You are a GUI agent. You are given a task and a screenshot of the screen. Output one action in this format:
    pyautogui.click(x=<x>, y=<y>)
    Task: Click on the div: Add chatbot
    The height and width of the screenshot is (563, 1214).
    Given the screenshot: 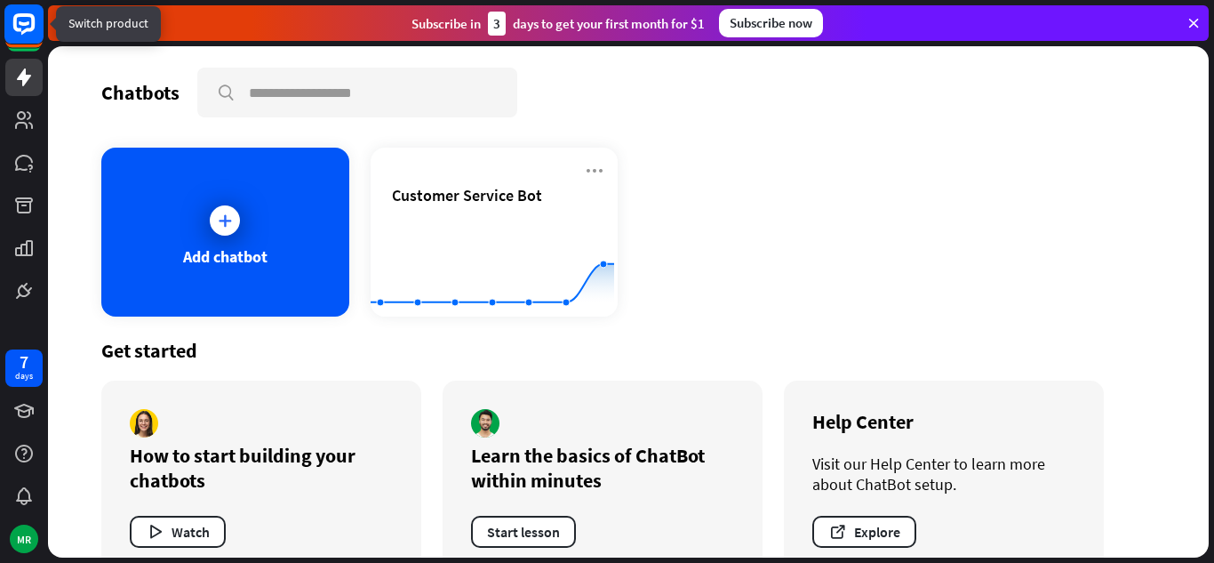 What is the action you would take?
    pyautogui.click(x=225, y=256)
    